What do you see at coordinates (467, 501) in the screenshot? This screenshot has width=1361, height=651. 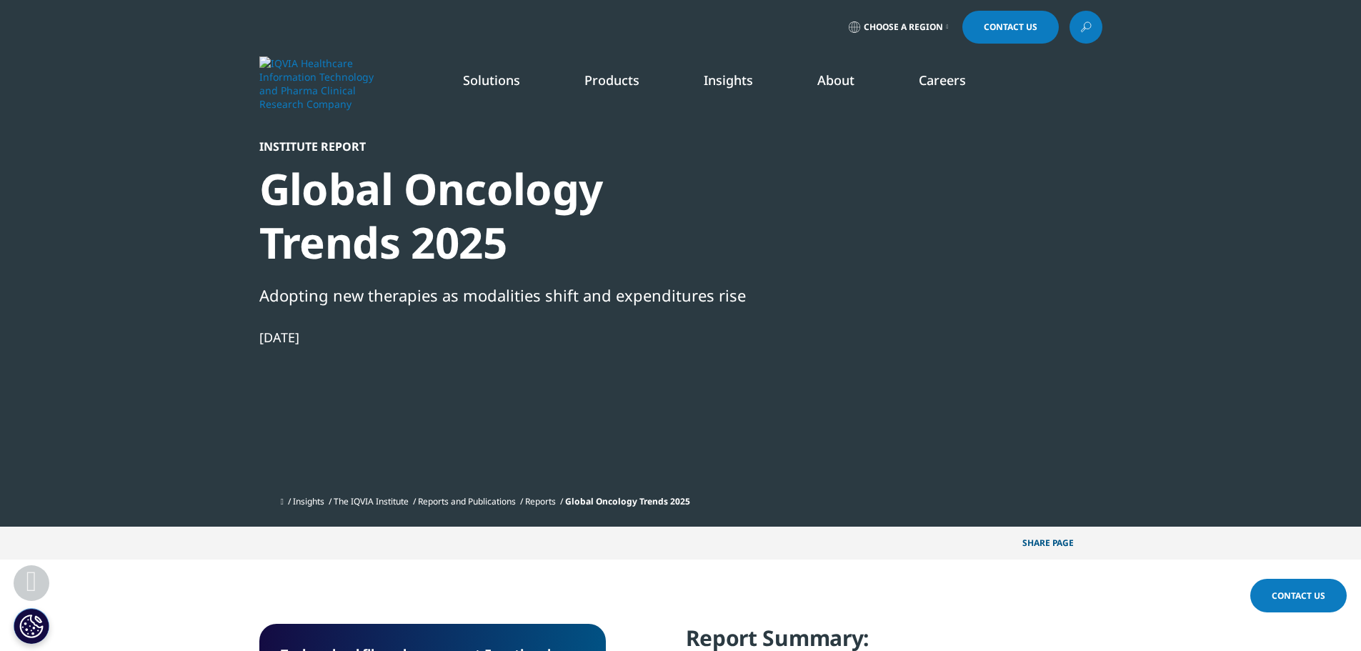 I see `a: Reports and Publications` at bounding box center [467, 501].